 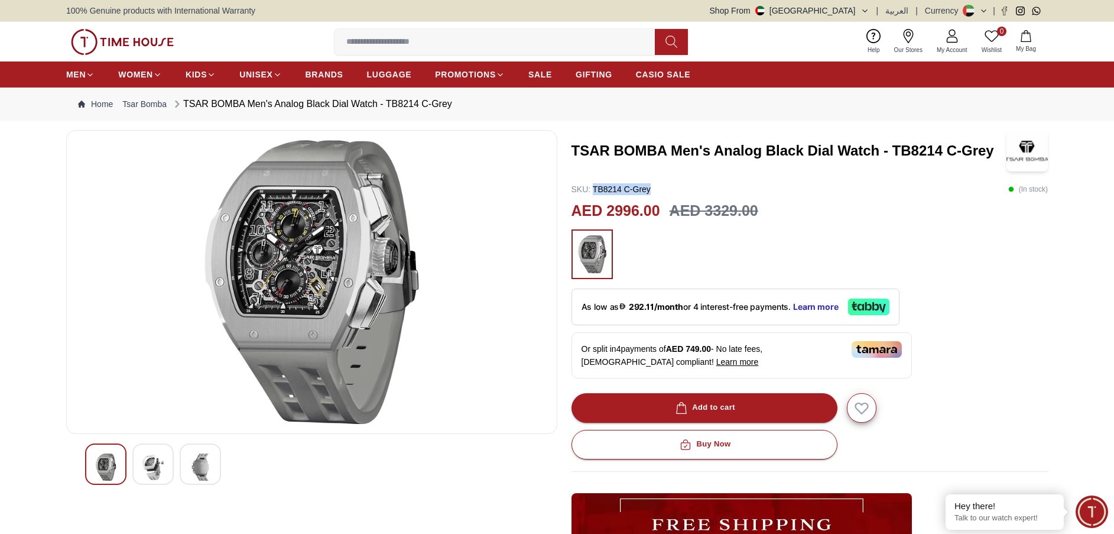 What do you see at coordinates (897, 11) in the screenshot?
I see `button: العربية` at bounding box center [897, 11].